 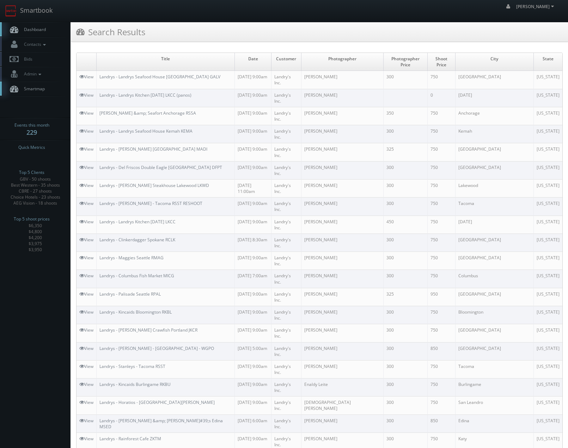 What do you see at coordinates (34, 44) in the screenshot?
I see `span: Contacts` at bounding box center [34, 44].